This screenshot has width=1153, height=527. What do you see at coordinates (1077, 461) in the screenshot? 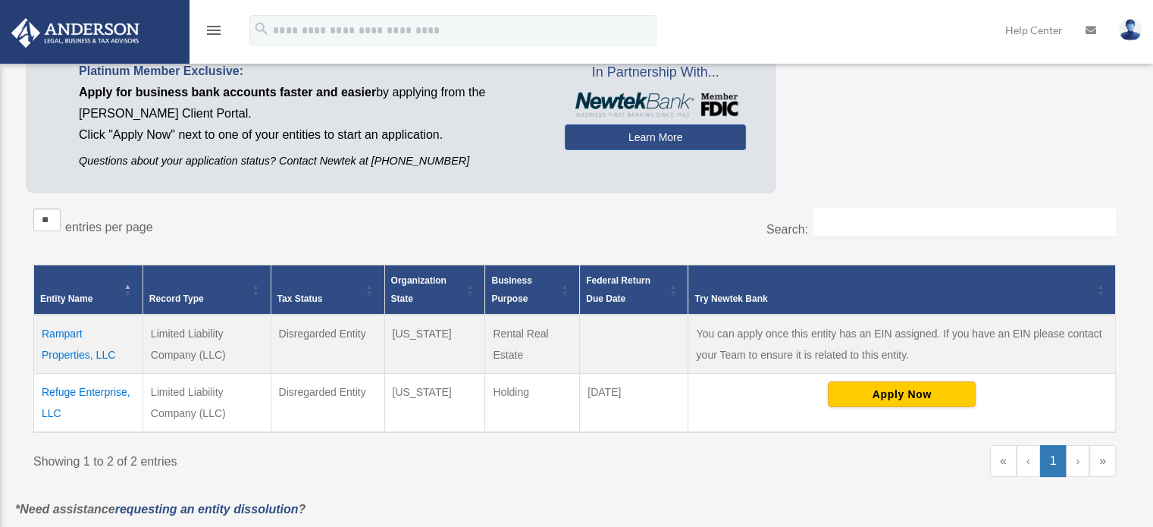
I see `a: Next` at bounding box center [1077, 461].